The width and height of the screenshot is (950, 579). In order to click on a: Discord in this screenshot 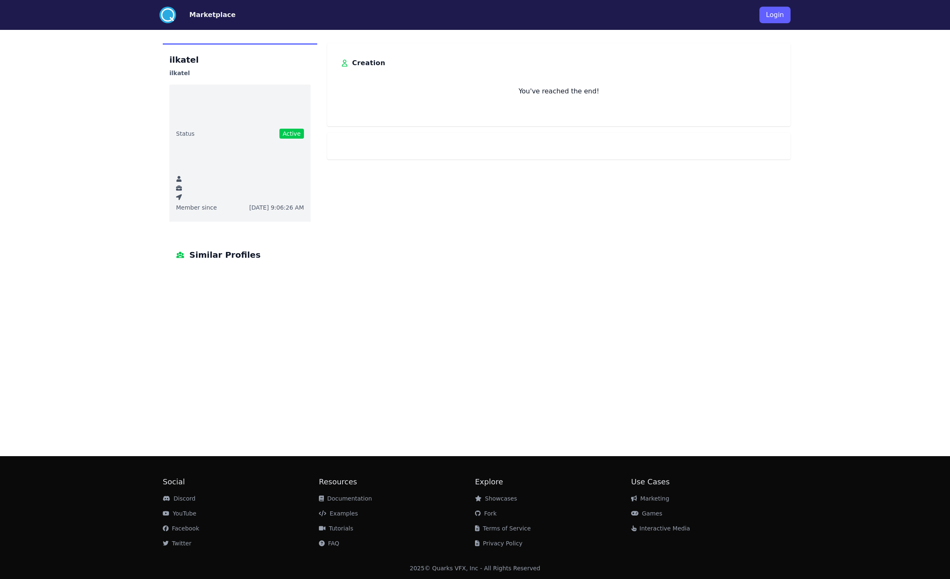, I will do `click(179, 499)`.